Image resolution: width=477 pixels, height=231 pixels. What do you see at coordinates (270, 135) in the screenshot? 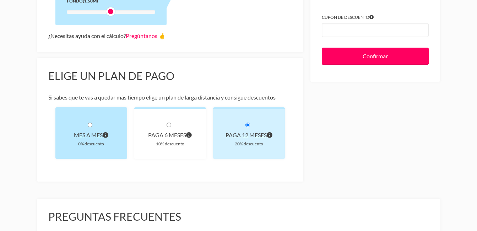
I see `span: Pagas cada 12 meses por el volumen que ocupan tus cosas. El precio incluye el descuento de 20% y ...` at bounding box center [270, 135].